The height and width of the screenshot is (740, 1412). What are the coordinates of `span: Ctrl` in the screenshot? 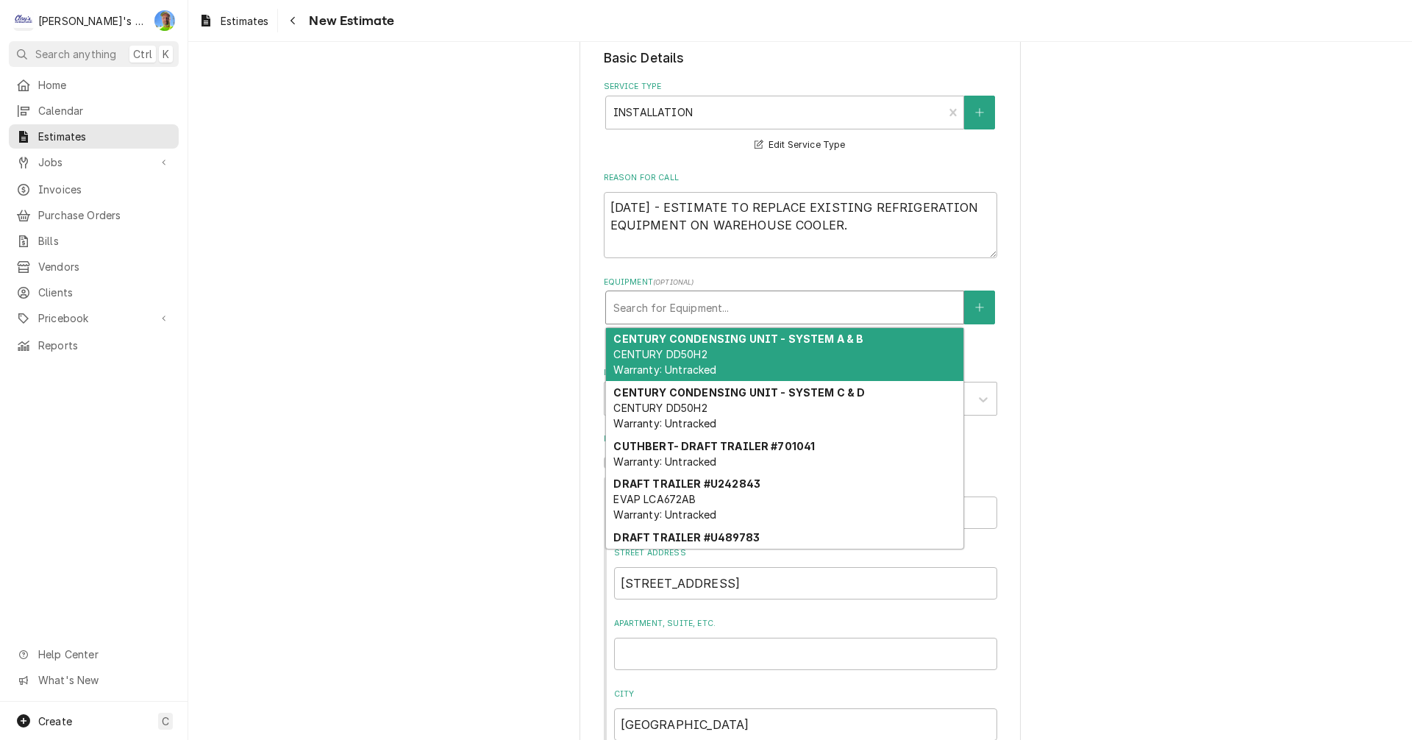 It's located at (143, 54).